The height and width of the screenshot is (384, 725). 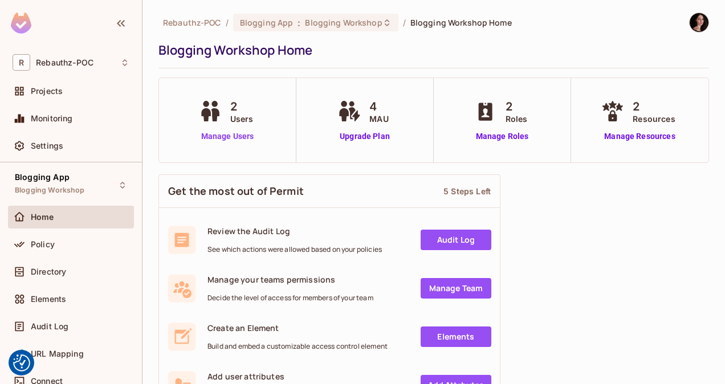 What do you see at coordinates (50, 326) in the screenshot?
I see `span: Audit Log` at bounding box center [50, 326].